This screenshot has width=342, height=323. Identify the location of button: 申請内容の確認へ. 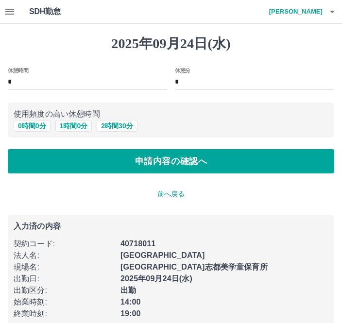
(171, 161).